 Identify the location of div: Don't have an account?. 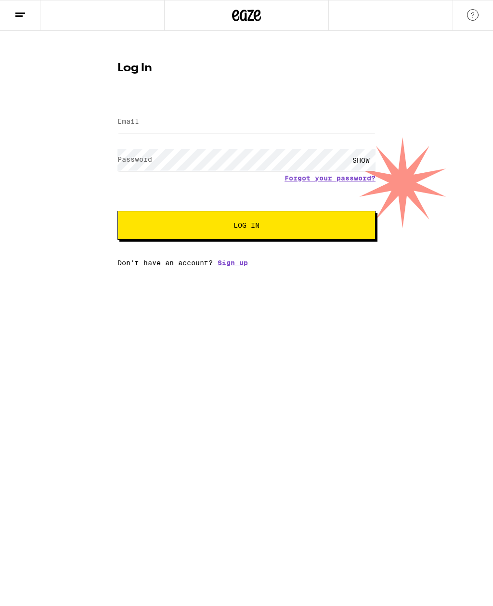
(247, 263).